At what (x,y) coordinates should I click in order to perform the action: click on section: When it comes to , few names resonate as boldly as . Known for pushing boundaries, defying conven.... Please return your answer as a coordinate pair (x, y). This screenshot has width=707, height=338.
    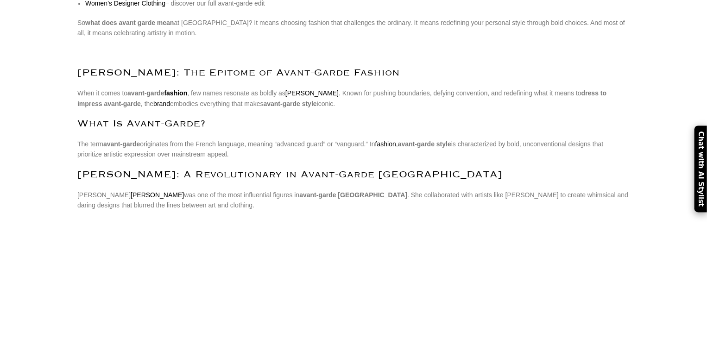
    Looking at the image, I should click on (353, 98).